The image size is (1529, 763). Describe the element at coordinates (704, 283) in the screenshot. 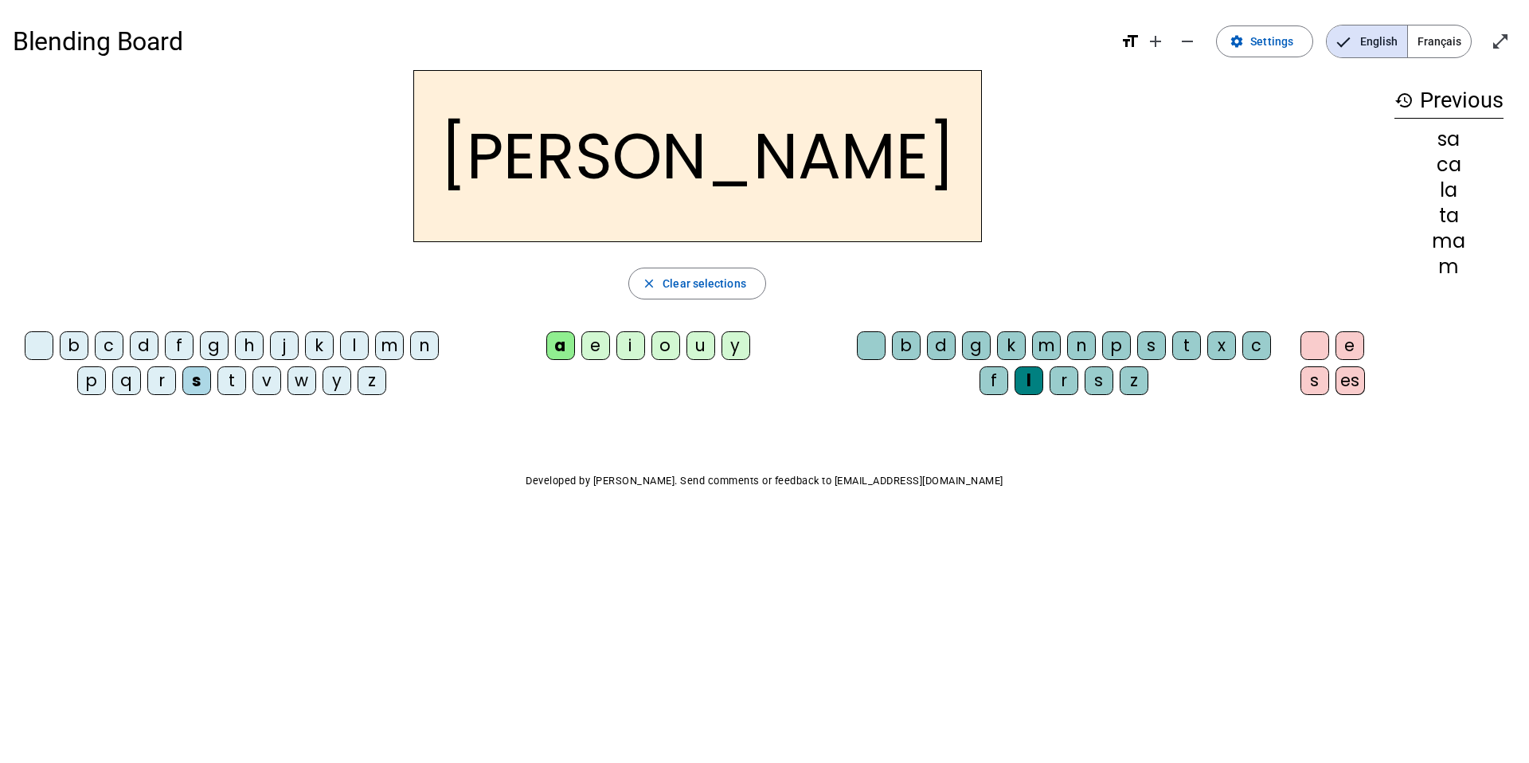

I see `span: Clear selections` at that location.